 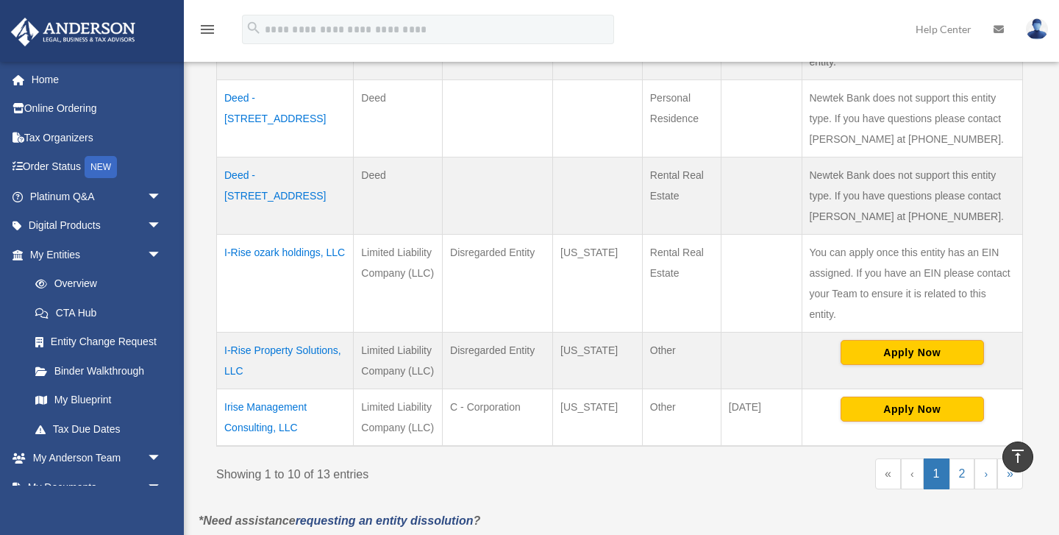 What do you see at coordinates (99, 313) in the screenshot?
I see `a: CTA Hub` at bounding box center [99, 313].